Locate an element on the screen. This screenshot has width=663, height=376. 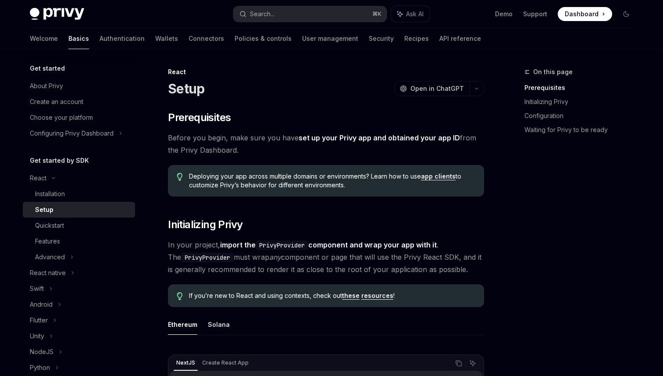
a: Choose your platform is located at coordinates (79, 118).